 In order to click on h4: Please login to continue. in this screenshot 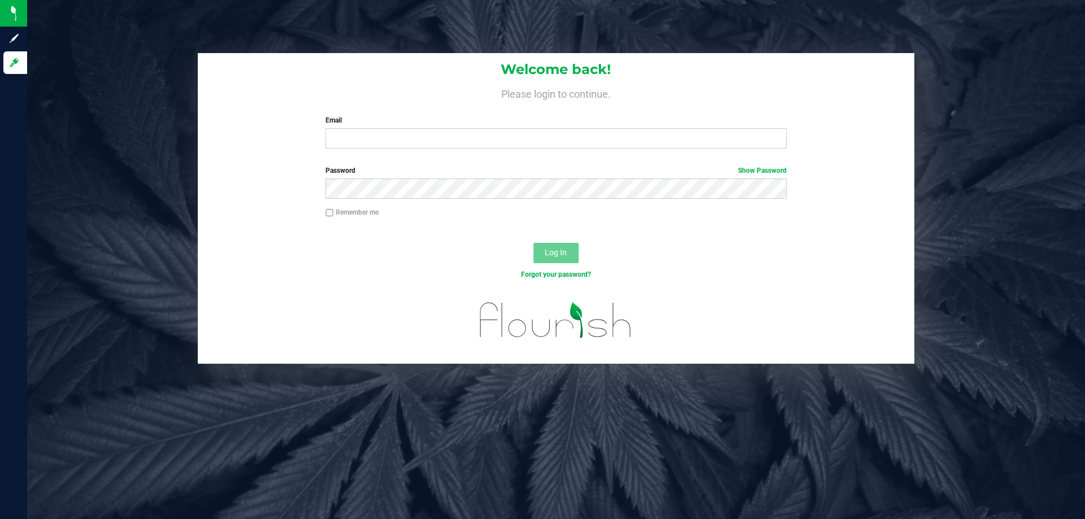, I will do `click(556, 93)`.